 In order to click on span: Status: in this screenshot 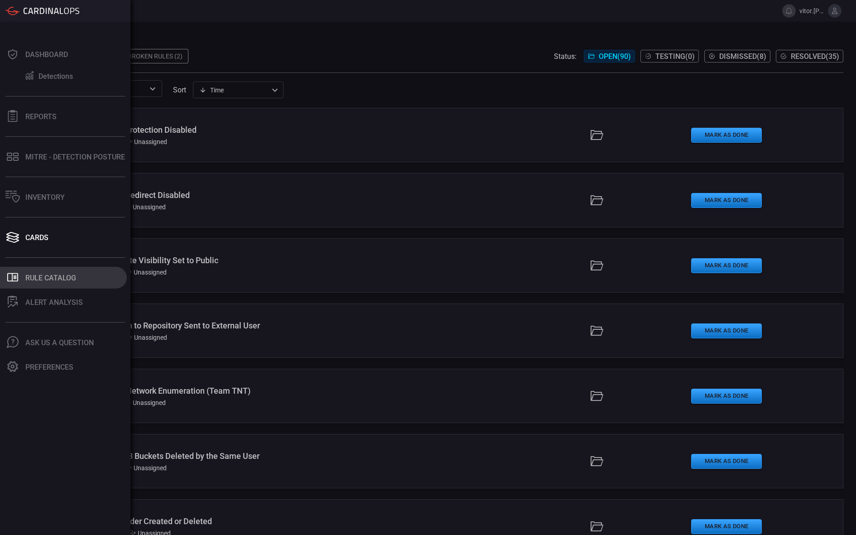, I will do `click(565, 56)`.